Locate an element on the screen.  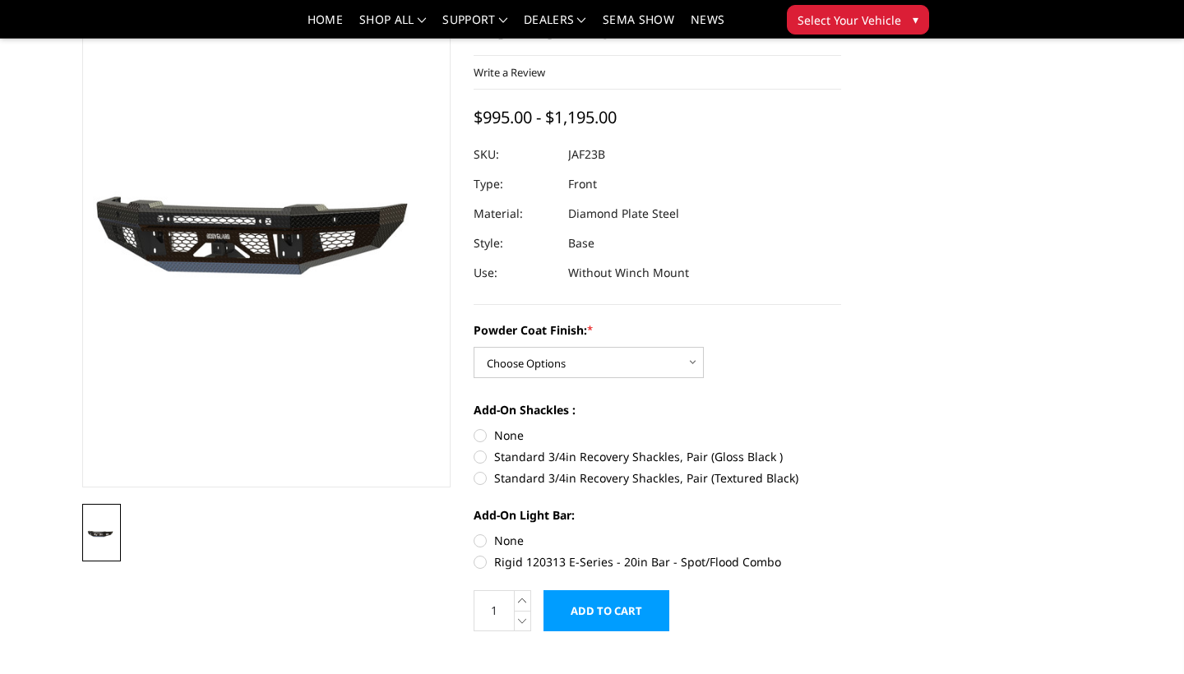
dd: JAF23B is located at coordinates (586, 155).